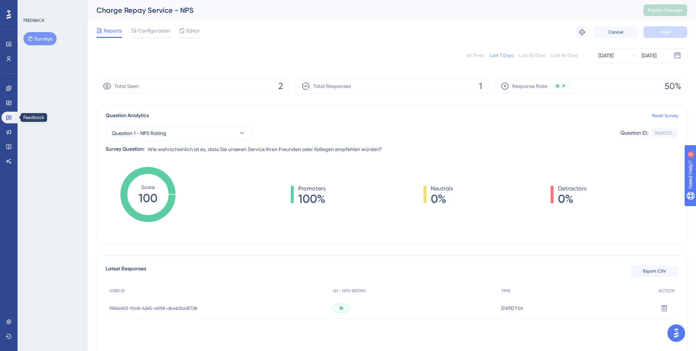 Image resolution: width=696 pixels, height=351 pixels. I want to click on span: Detractors, so click(572, 189).